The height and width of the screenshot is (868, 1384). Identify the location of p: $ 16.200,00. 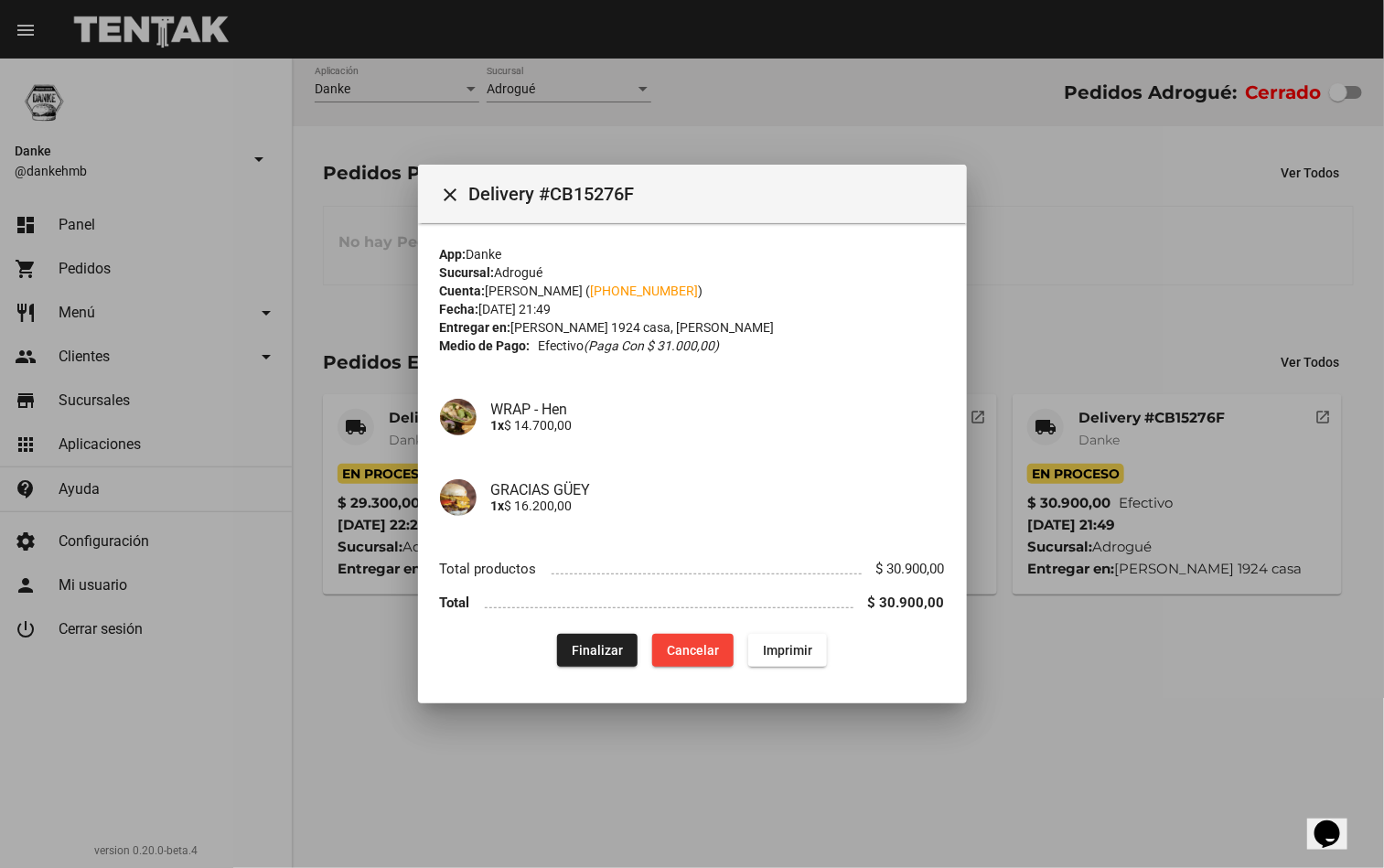
(719, 506).